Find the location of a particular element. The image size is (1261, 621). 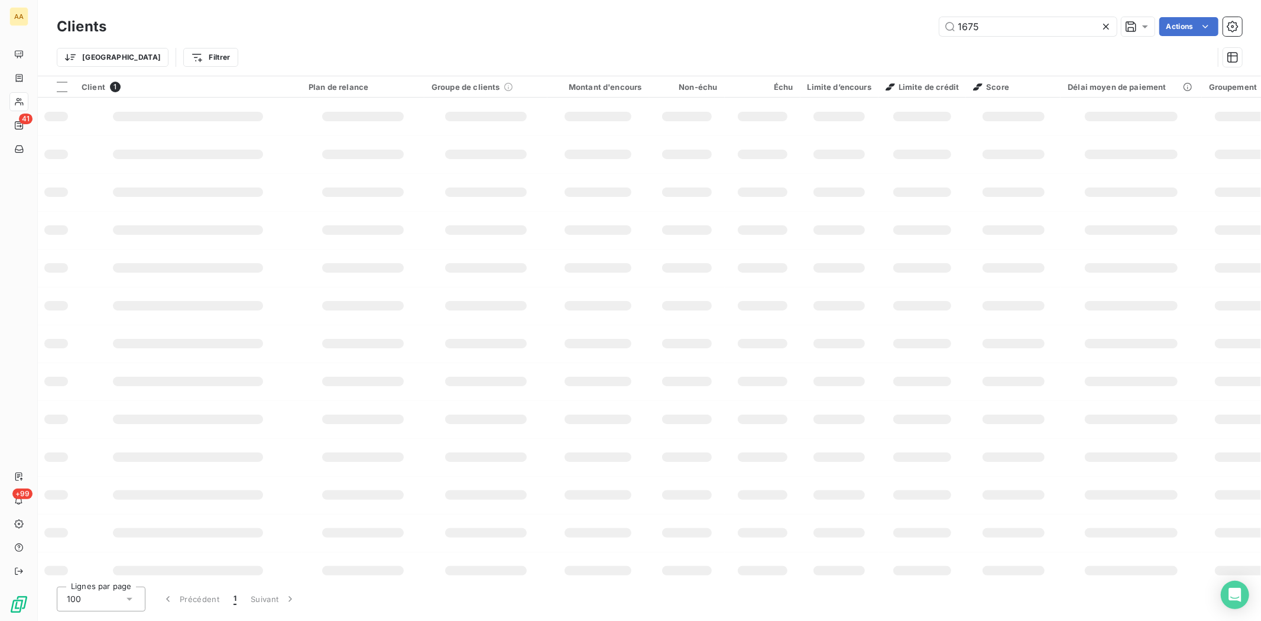

div: Délai moyen de paiement is located at coordinates (1131, 87).